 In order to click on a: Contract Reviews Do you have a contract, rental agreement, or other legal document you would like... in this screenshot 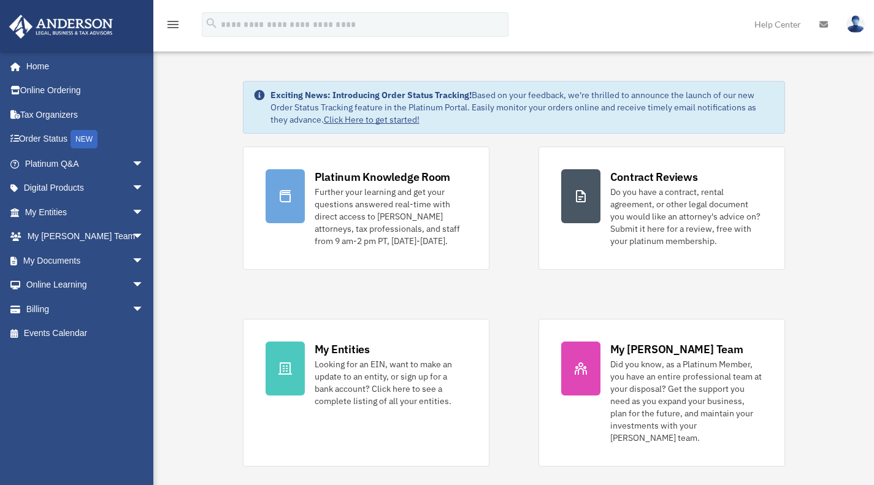, I will do `click(662, 208)`.